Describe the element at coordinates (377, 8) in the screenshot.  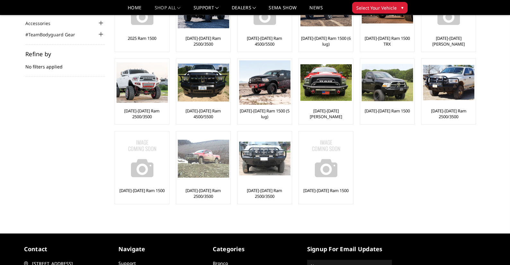
I see `span: Select Your Vehicle` at that location.